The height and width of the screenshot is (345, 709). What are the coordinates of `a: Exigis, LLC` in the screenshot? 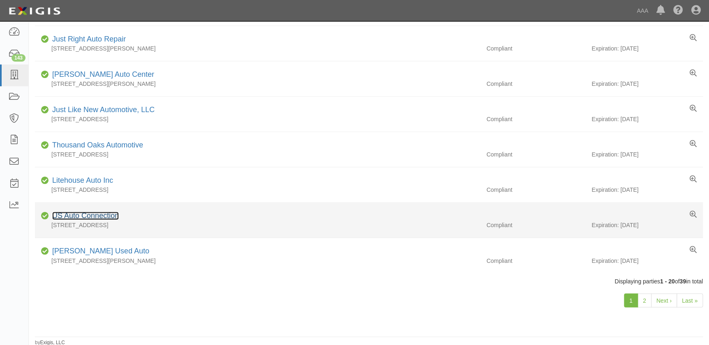 It's located at (53, 342).